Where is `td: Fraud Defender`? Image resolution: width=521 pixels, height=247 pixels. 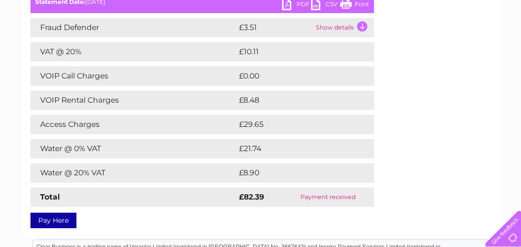
td: Fraud Defender is located at coordinates (134, 28).